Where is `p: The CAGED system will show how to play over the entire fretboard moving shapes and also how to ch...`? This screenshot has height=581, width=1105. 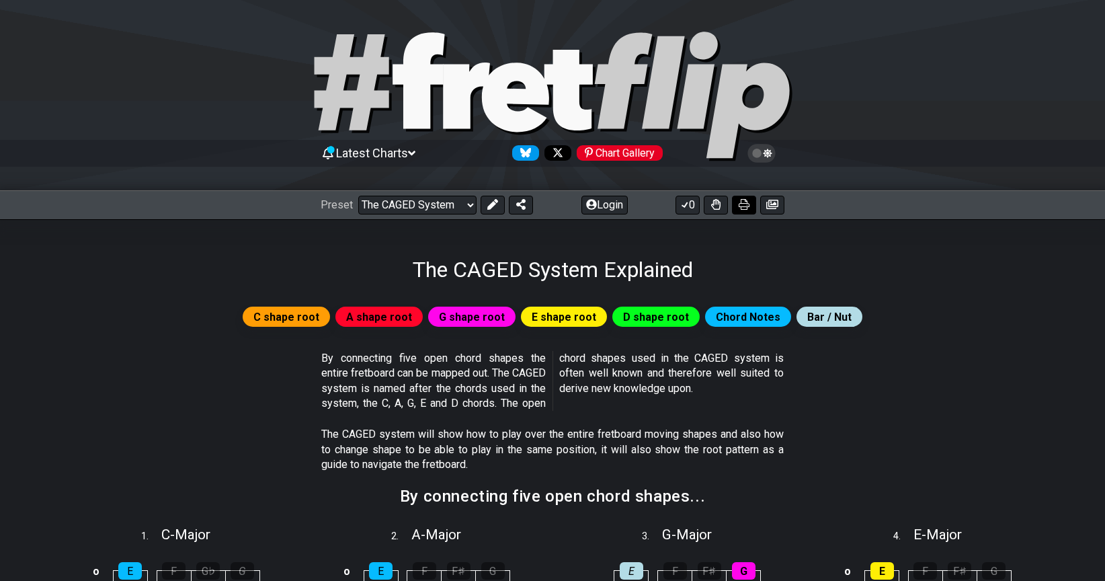 p: The CAGED system will show how to play over the entire fretboard moving shapes and also how to ch... is located at coordinates (552, 449).